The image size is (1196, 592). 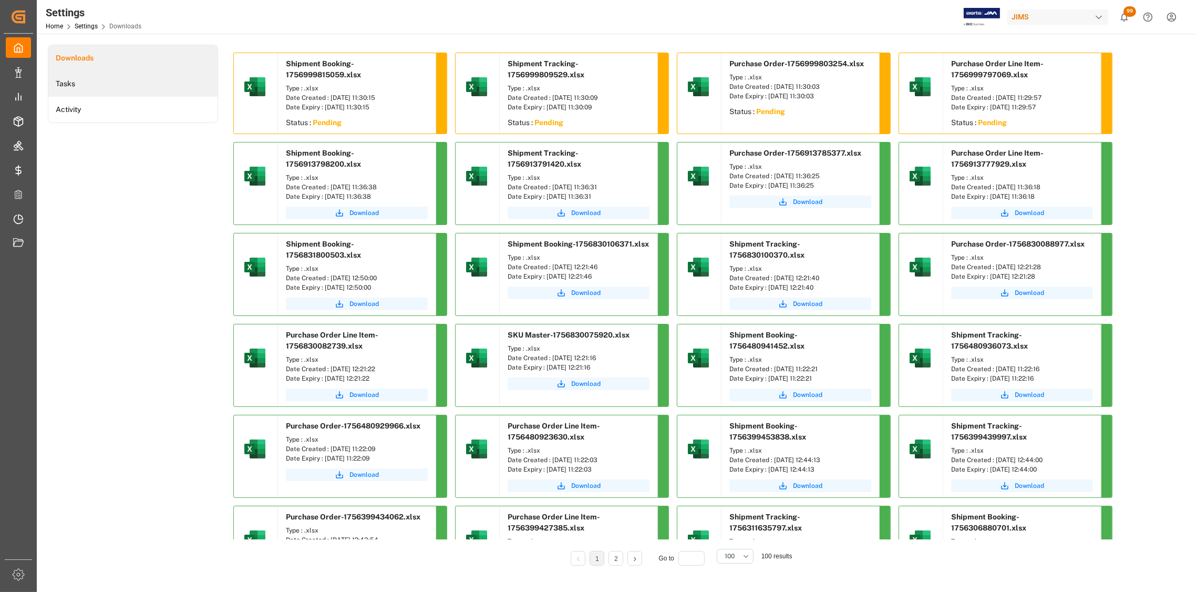 What do you see at coordinates (616, 558) in the screenshot?
I see `li: 2` at bounding box center [616, 558].